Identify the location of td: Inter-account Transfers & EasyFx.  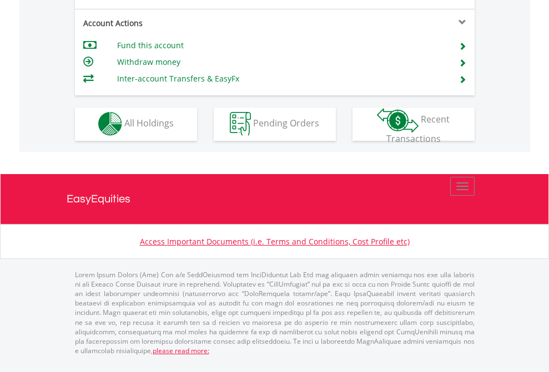
(281, 79).